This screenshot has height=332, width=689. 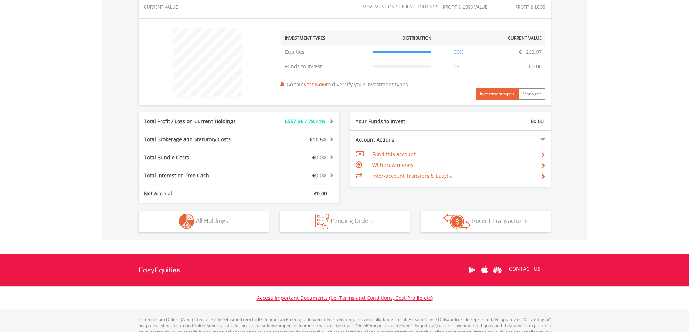 I want to click on a: CONTACT US, so click(x=524, y=269).